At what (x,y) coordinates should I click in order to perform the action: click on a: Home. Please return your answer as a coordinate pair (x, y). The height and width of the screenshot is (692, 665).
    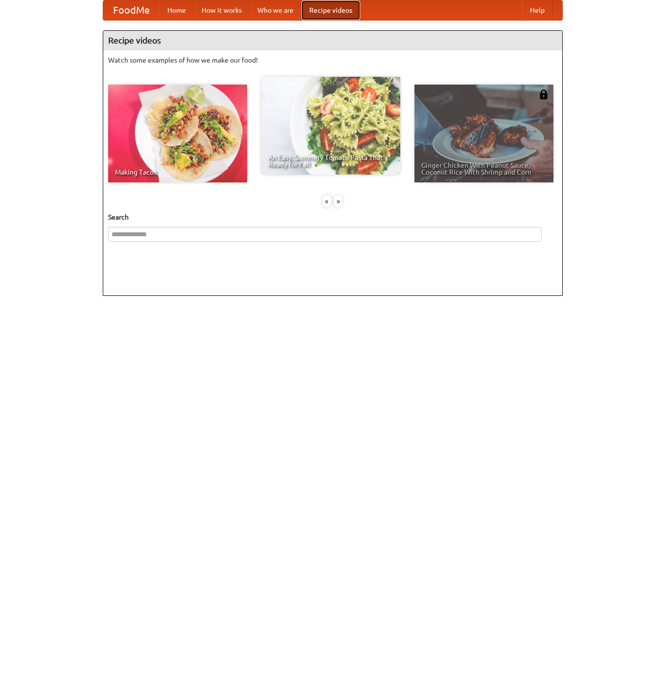
    Looking at the image, I should click on (177, 10).